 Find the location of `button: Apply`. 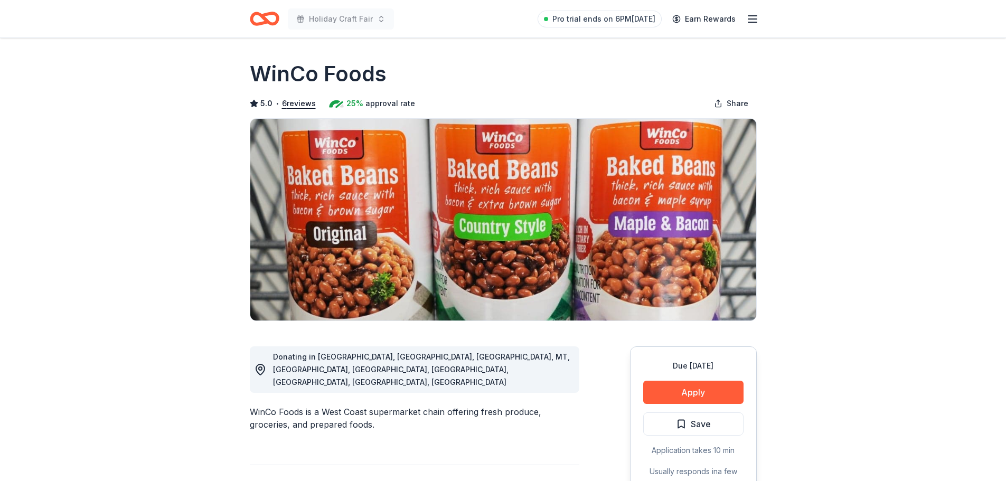

button: Apply is located at coordinates (694, 393).